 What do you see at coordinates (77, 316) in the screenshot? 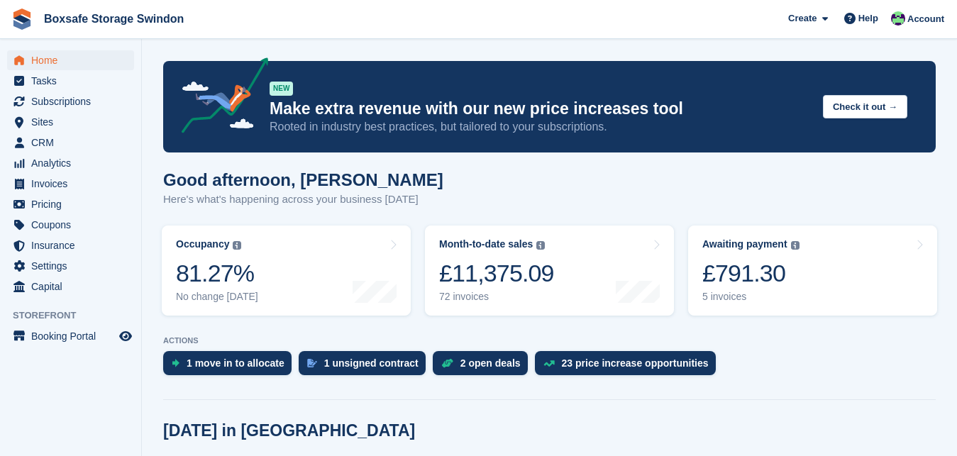
I see `span: Storefront` at bounding box center [77, 316].